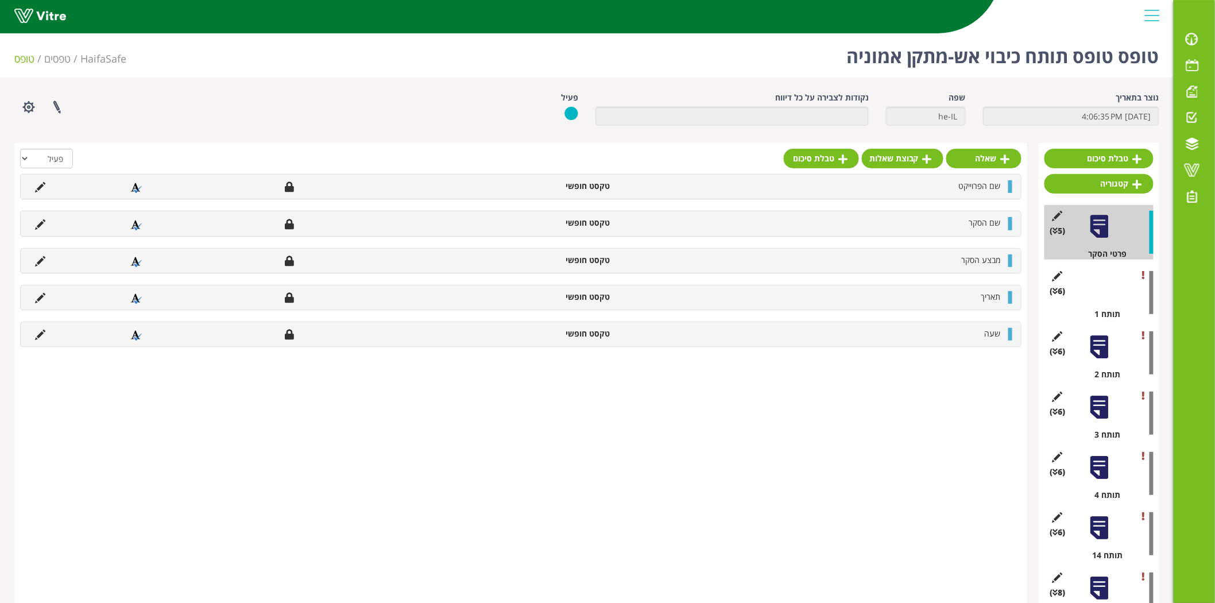 The width and height of the screenshot is (1215, 603). What do you see at coordinates (984, 222) in the screenshot?
I see `span: שם הסקר` at bounding box center [984, 222].